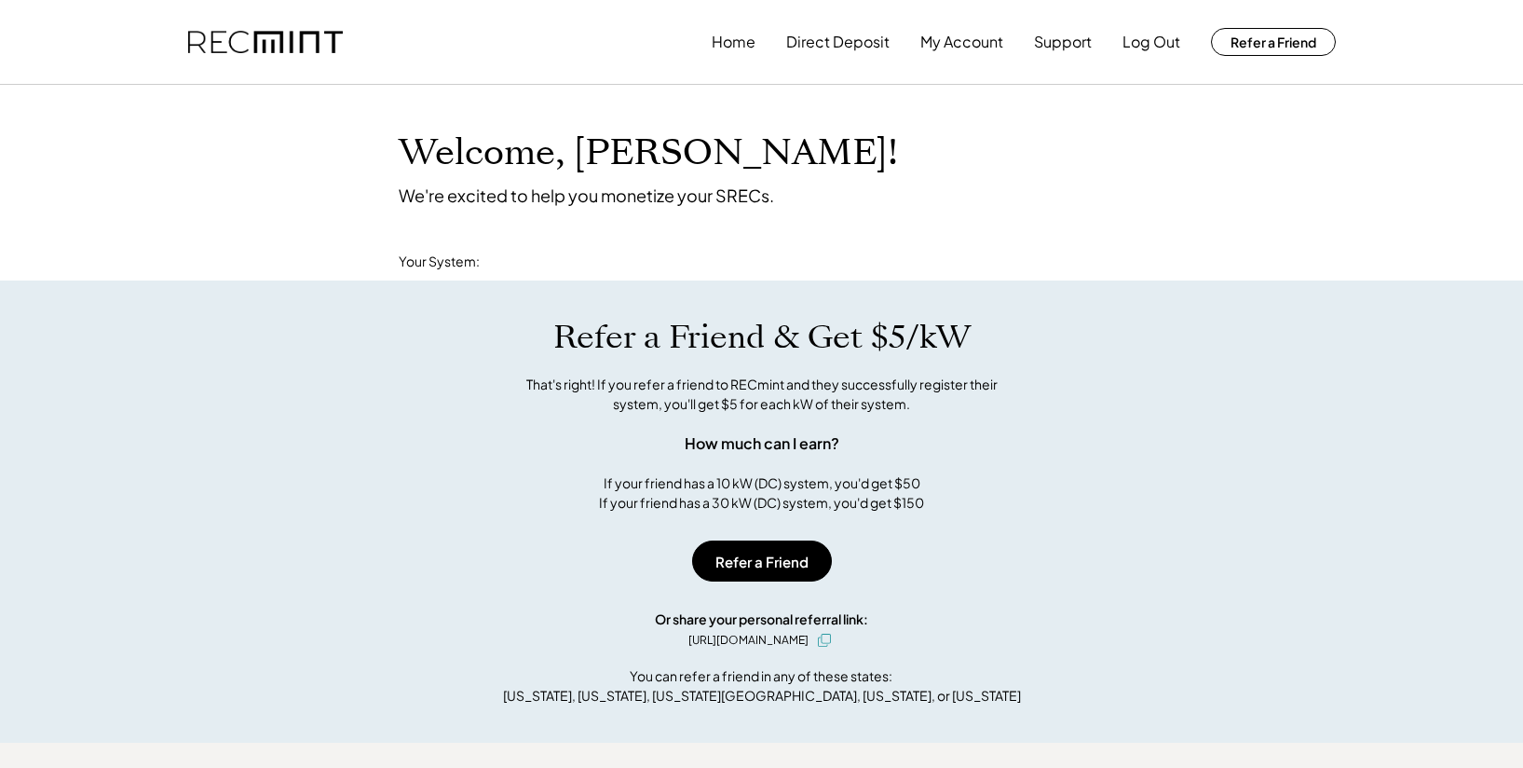 Image resolution: width=1523 pixels, height=768 pixels. What do you see at coordinates (762, 394) in the screenshot?
I see `div: That's right! If you refer a friend to RECmint and they successfully register their system, you'l...` at bounding box center [762, 394].